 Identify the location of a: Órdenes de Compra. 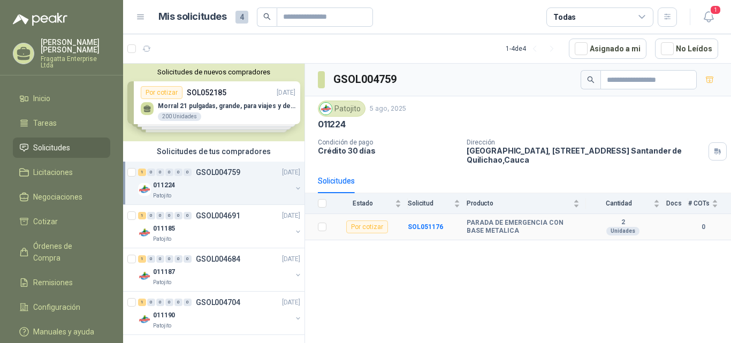
(62, 252).